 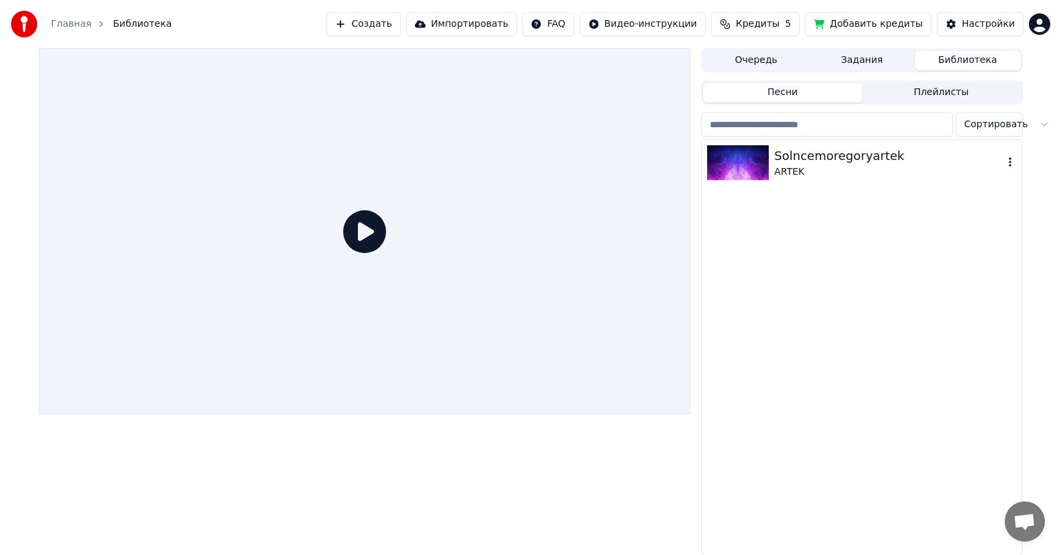 What do you see at coordinates (363, 24) in the screenshot?
I see `button: Создать` at bounding box center [363, 24].